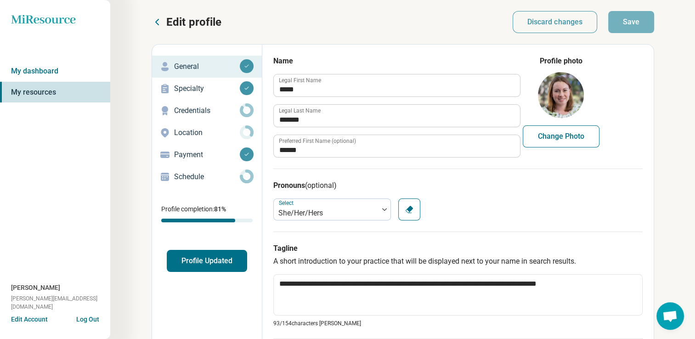  I want to click on button: Discard changes, so click(555, 22).